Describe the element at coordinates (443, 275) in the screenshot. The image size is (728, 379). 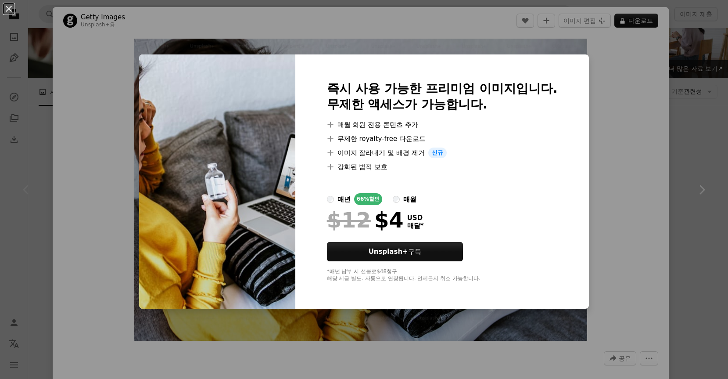
I see `div: *매년 납부 시 선불로 $48 청구 해당 세금 별도. 자동으로 연장됩니다. 언제든지 취소 가능합니다.` at that location.